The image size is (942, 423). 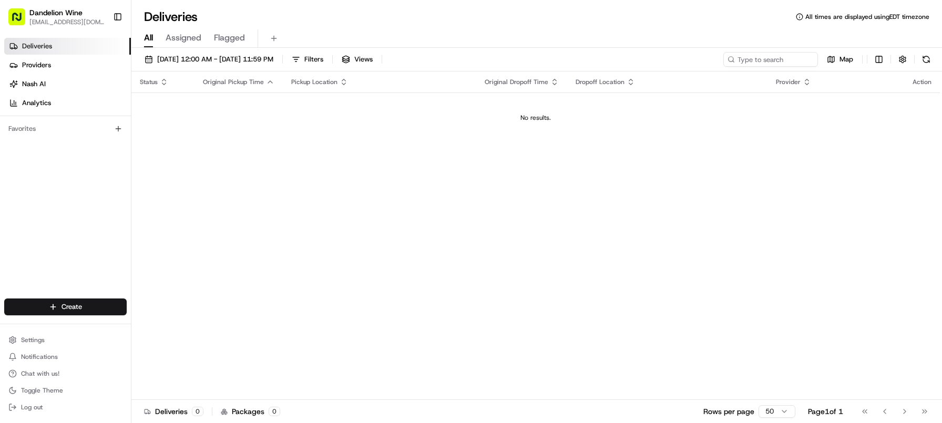 I want to click on div: No results., so click(x=536, y=118).